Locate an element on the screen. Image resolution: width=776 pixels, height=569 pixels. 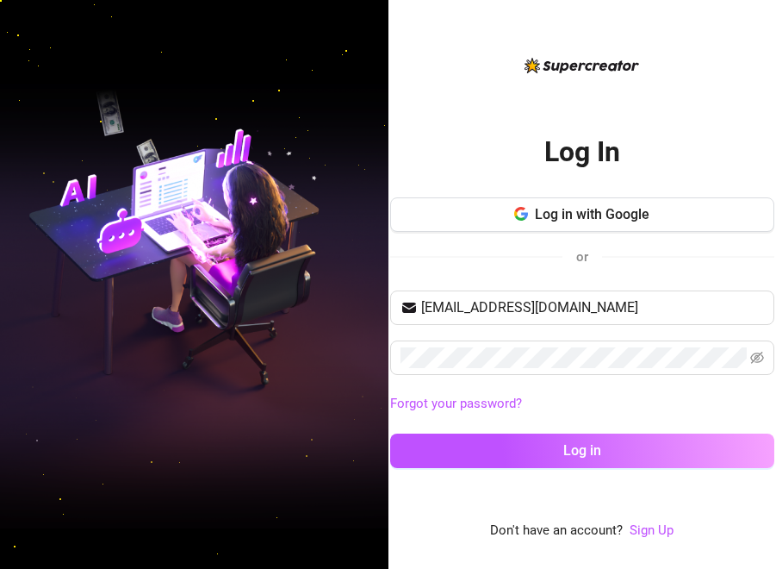
img: logo-BBDzfeDw.svg is located at coordinates (582, 65).